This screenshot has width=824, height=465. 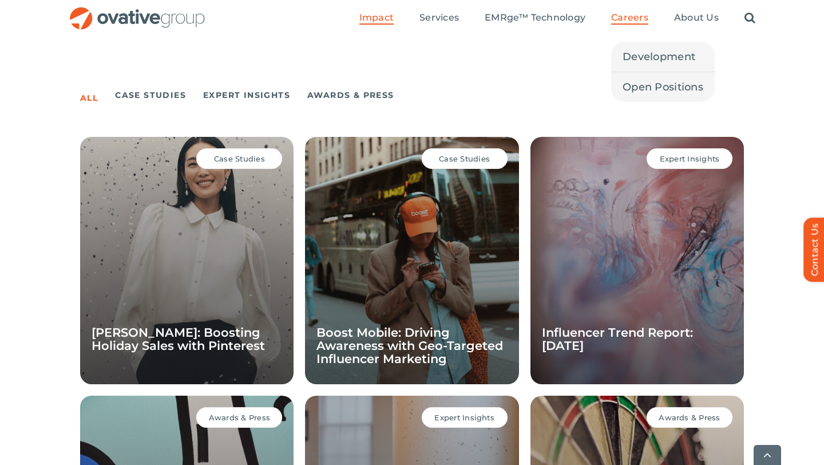 What do you see at coordinates (89, 98) in the screenshot?
I see `a: All` at bounding box center [89, 98].